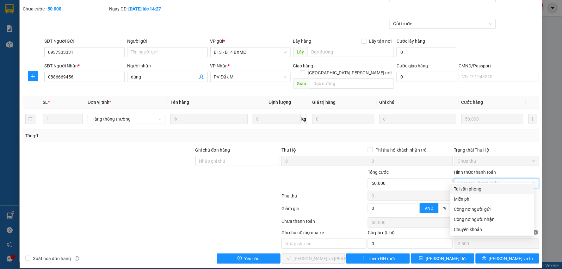 The image size is (562, 269). I want to click on input: Ghi chú đơn hàng, so click(238, 161).